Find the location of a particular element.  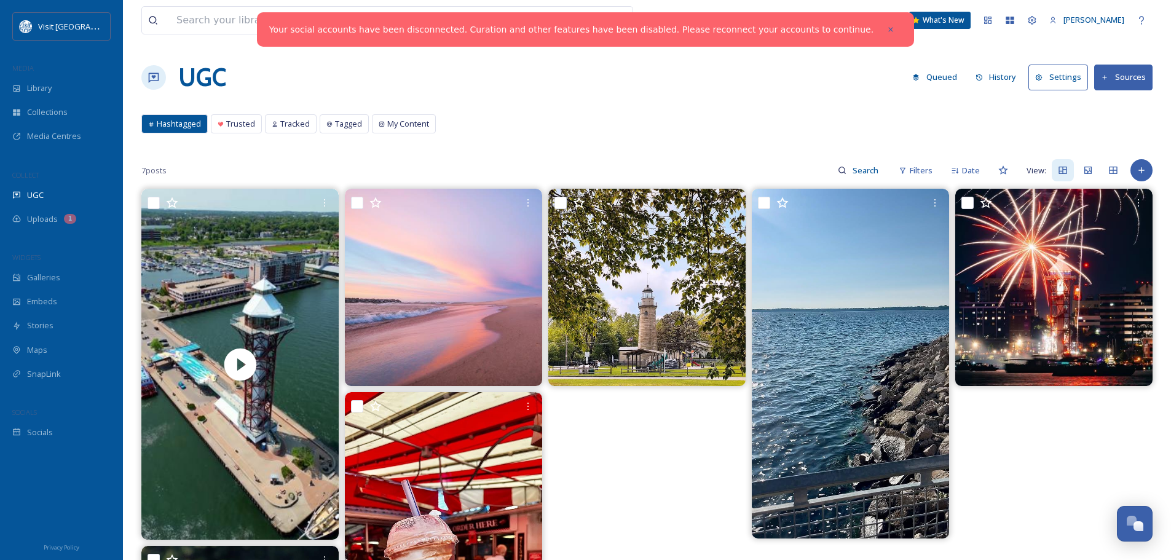

span: WIDGETS is located at coordinates (26, 257).